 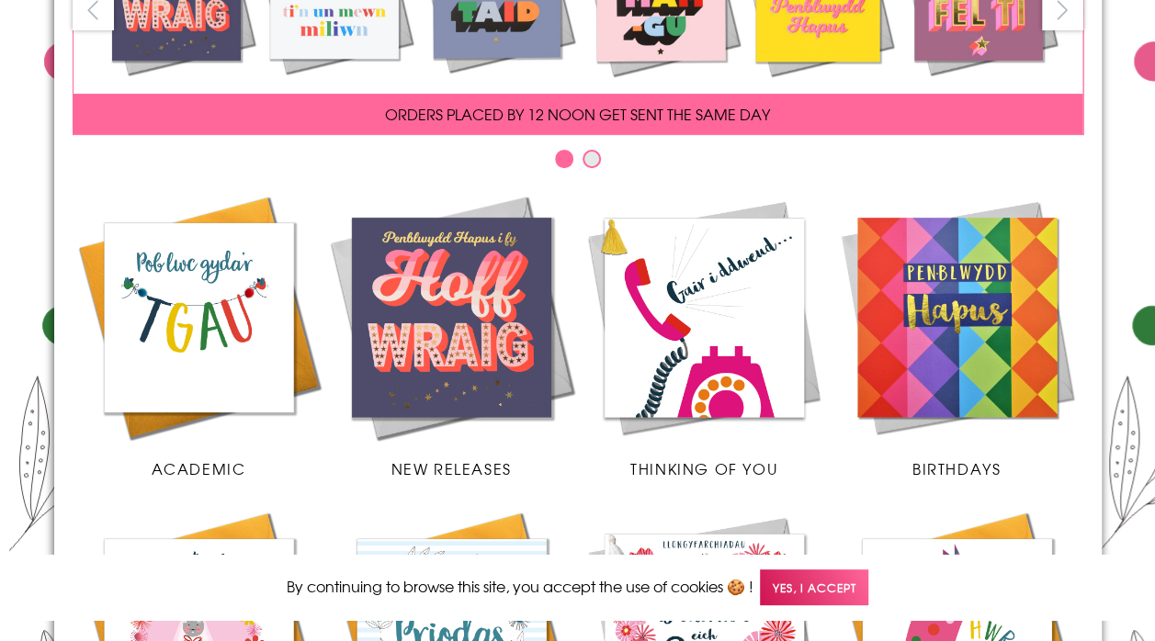 What do you see at coordinates (198, 335) in the screenshot?
I see `a: Academic` at bounding box center [198, 335].